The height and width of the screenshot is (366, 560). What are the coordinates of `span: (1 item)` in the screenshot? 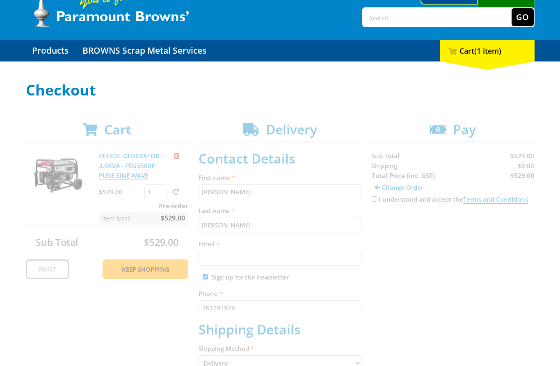 It's located at (488, 51).